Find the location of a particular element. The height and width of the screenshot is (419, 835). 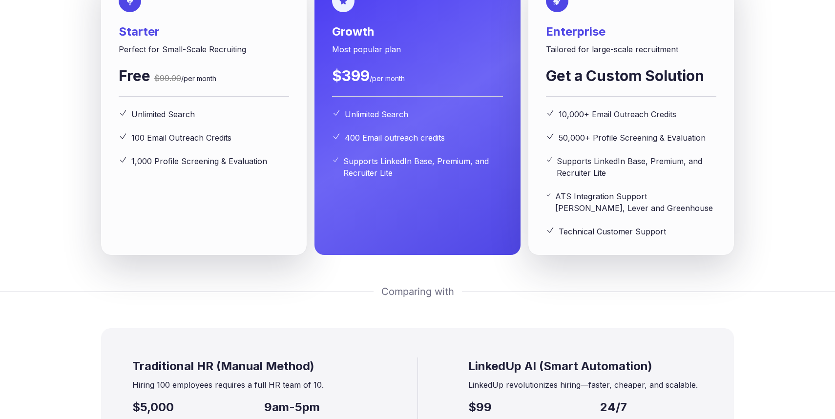

span: Perfect for Small-Scale Recruiting is located at coordinates (204, 49).